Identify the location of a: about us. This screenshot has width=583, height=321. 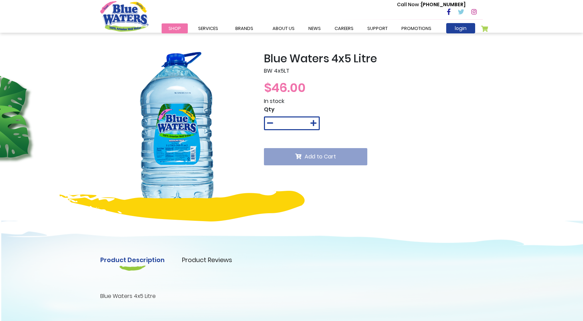
(284, 28).